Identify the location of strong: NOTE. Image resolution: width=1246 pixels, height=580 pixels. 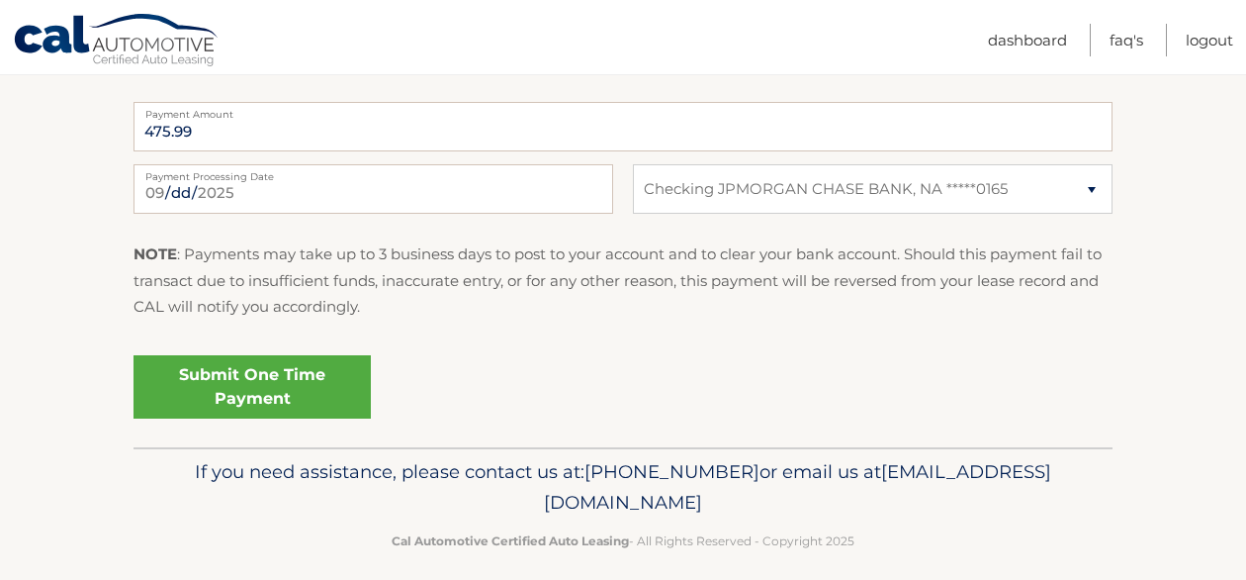
(155, 253).